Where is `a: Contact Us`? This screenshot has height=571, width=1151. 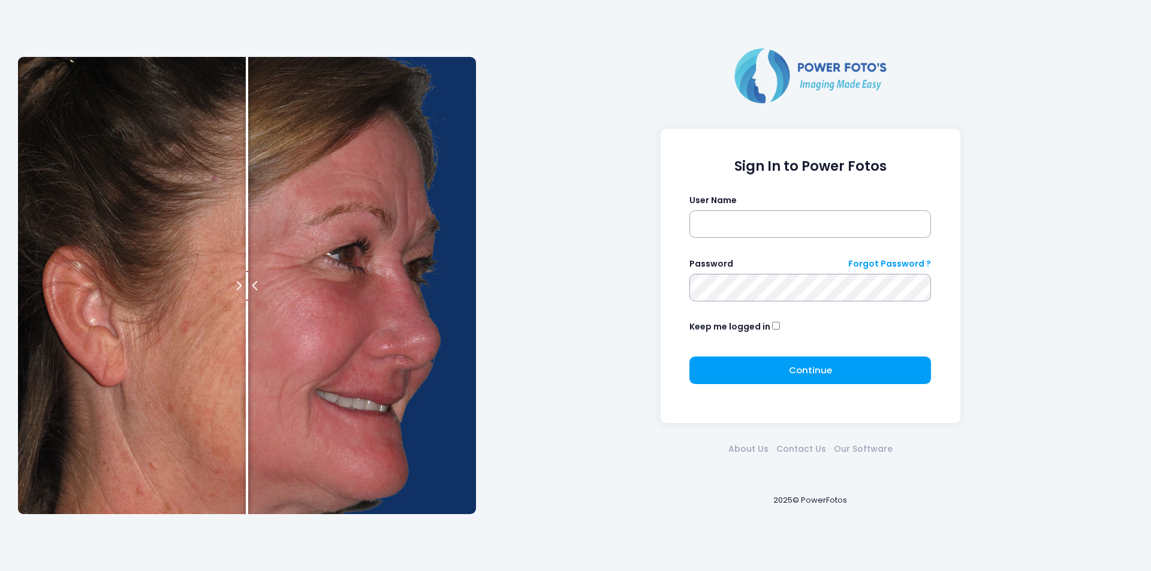
a: Contact Us is located at coordinates (801, 449).